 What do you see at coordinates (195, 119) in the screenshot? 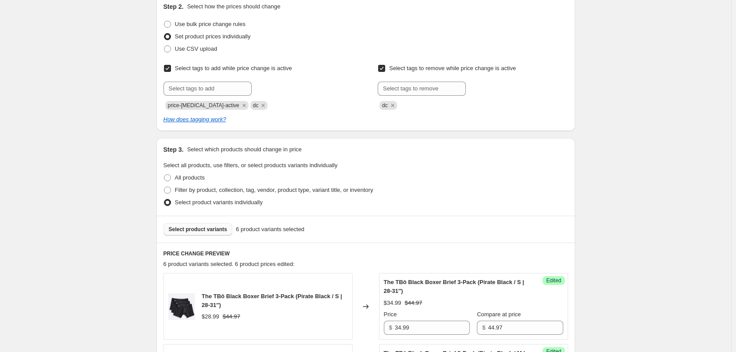
I see `a: How does tagging work?` at bounding box center [195, 119].